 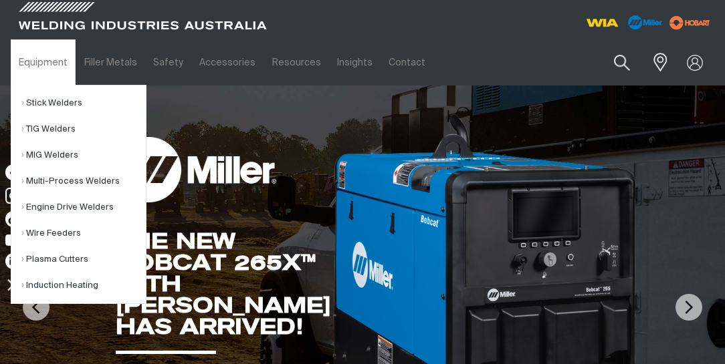 I want to click on a: Wire Feeders, so click(x=84, y=233).